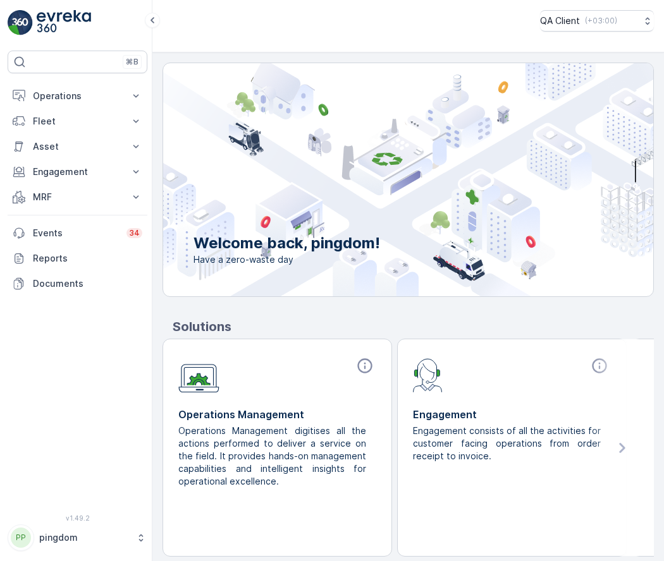  Describe the element at coordinates (286, 260) in the screenshot. I see `span: Have a zero-waste day` at that location.